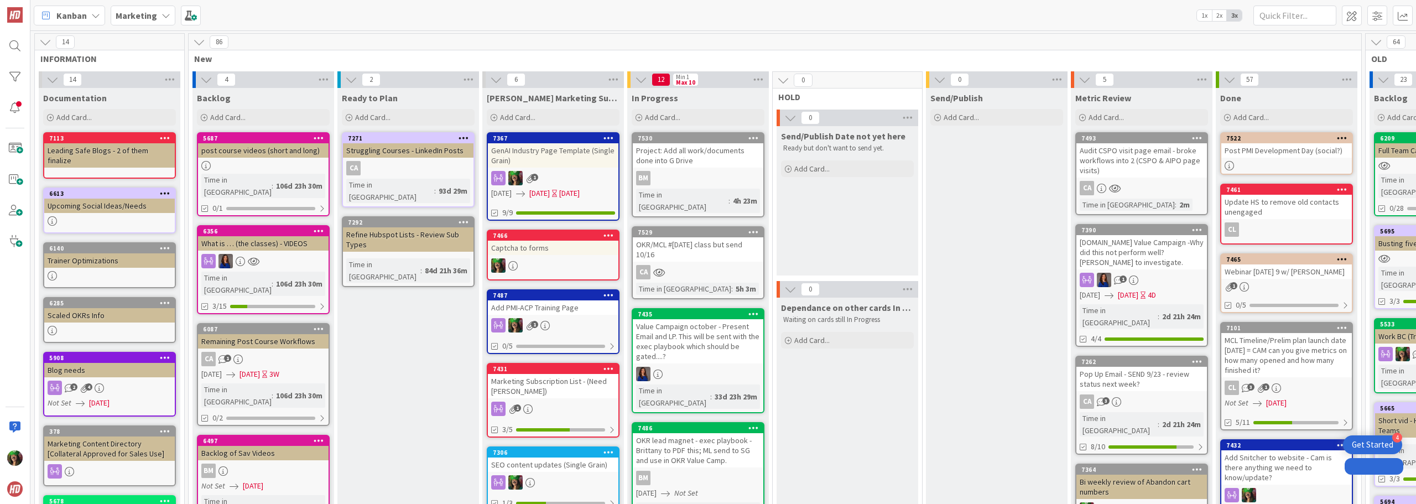  I want to click on span: 0/2, so click(217, 418).